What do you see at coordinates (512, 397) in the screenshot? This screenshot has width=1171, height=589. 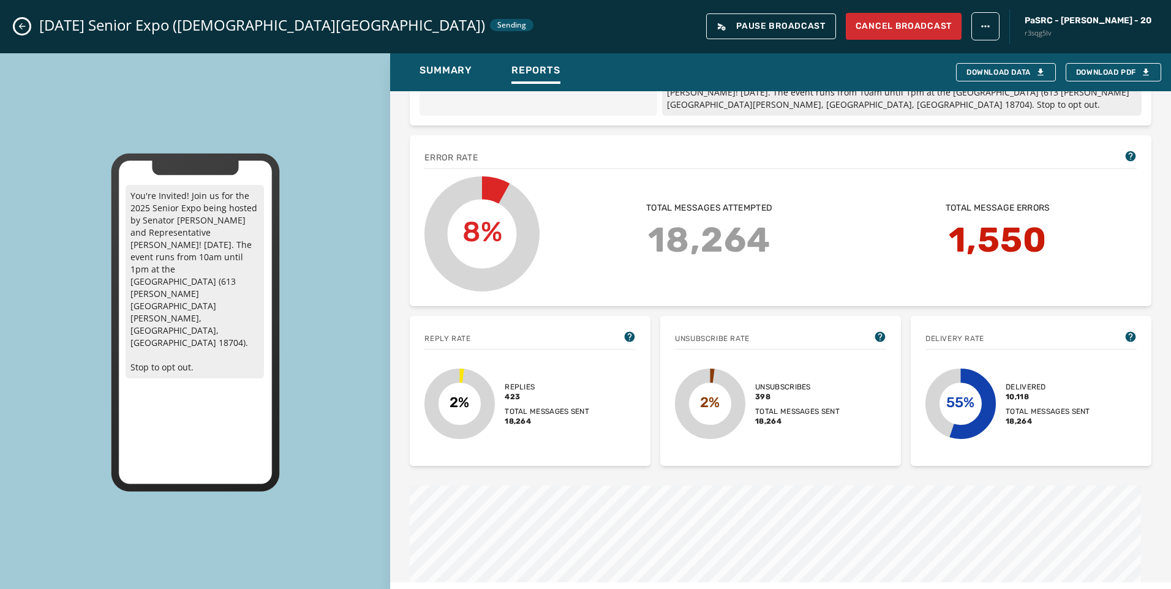 I see `span: 423` at bounding box center [512, 397].